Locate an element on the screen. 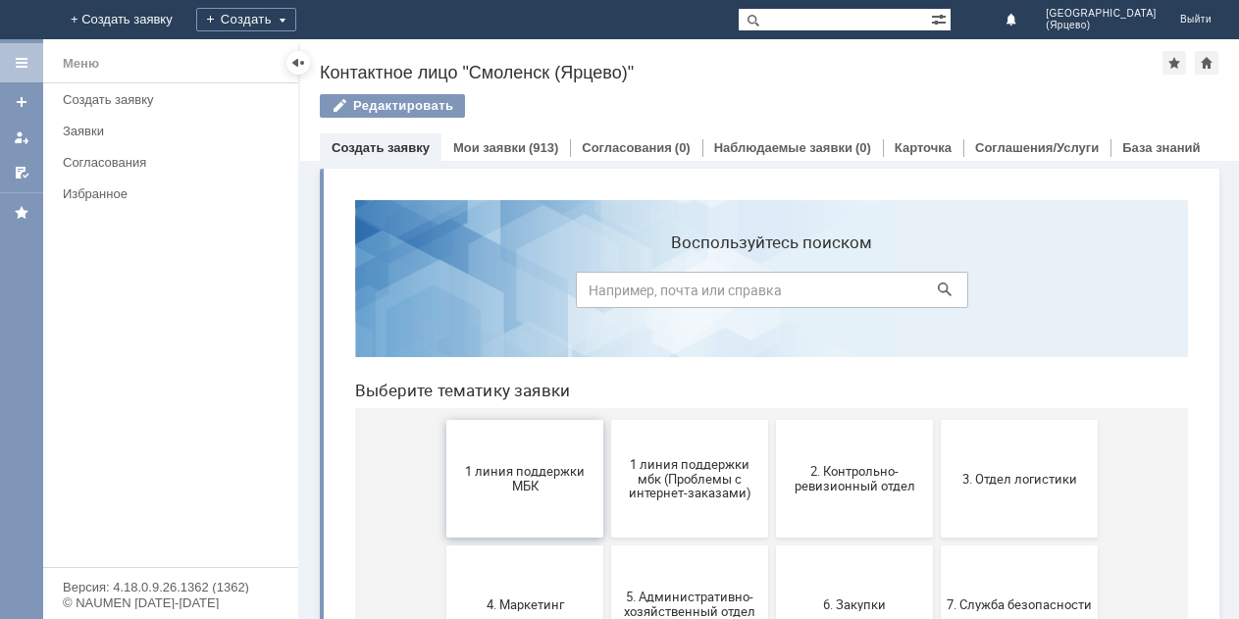 The image size is (1239, 619). a: Мои согласования is located at coordinates (22, 173).